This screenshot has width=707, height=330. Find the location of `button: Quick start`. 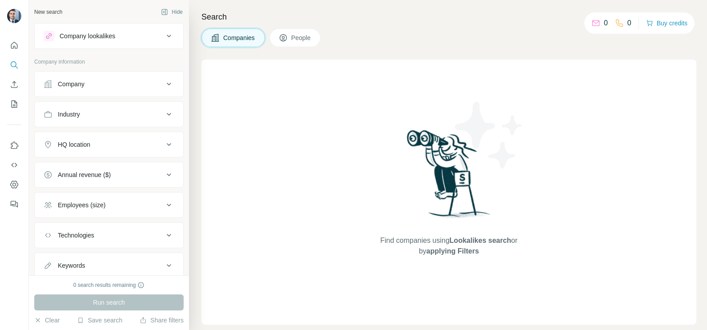

button: Quick start is located at coordinates (14, 45).